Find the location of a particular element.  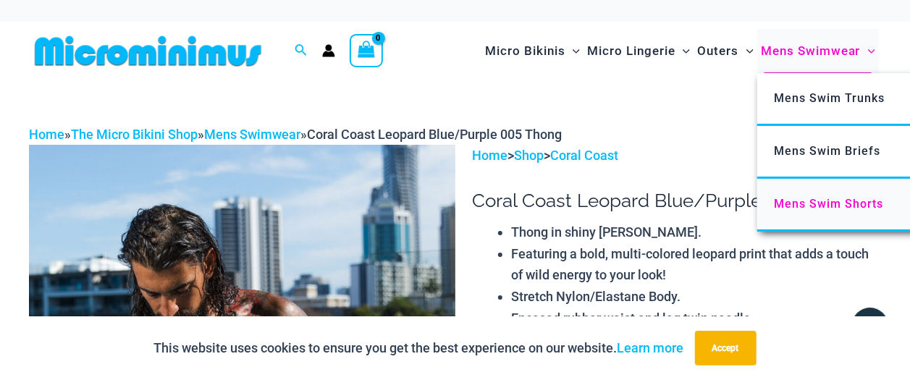

span: Mens Swim Briefs is located at coordinates (828, 151).